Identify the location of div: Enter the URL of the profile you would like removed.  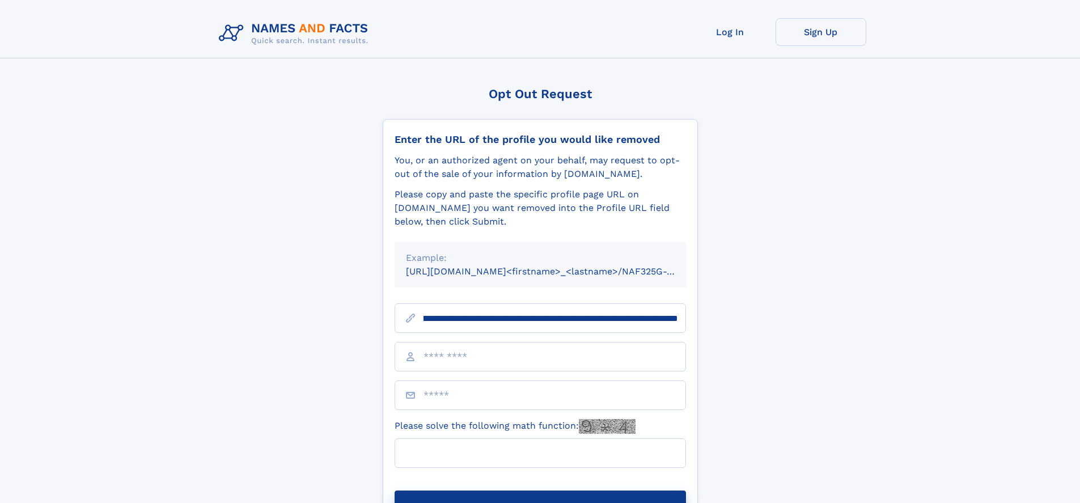
(540, 139).